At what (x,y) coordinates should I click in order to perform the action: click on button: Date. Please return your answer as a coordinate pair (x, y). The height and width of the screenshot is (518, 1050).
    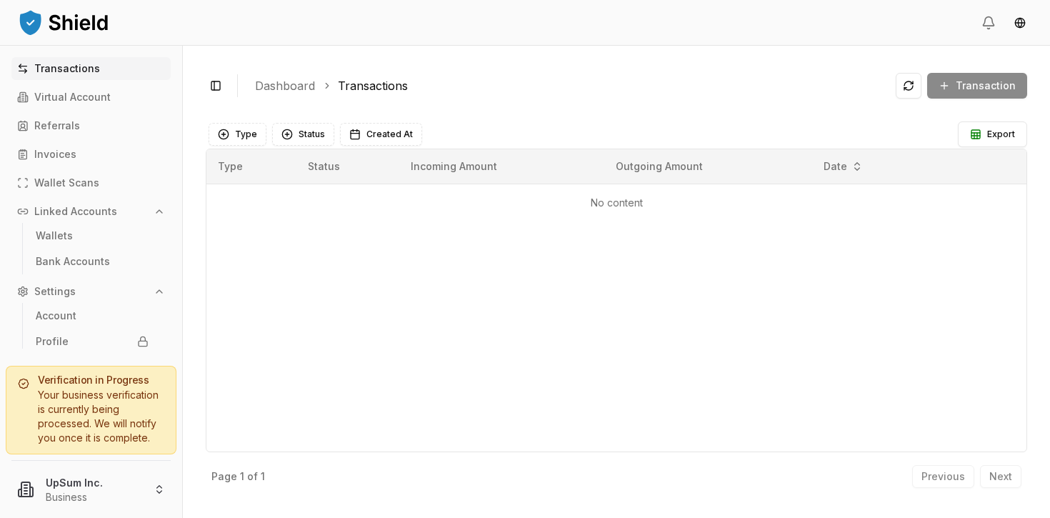
    Looking at the image, I should click on (843, 166).